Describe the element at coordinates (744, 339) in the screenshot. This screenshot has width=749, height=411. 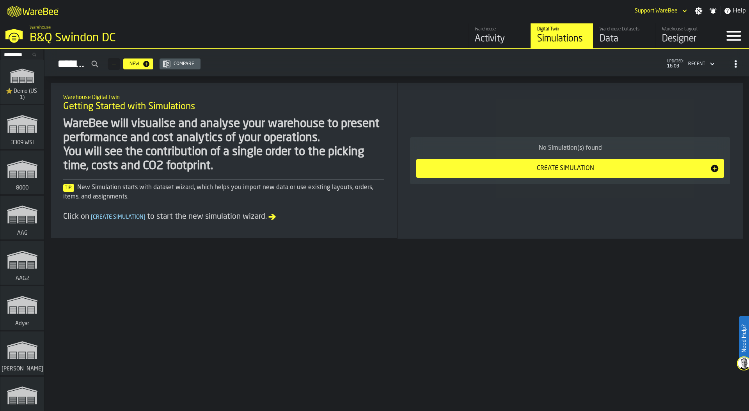
I see `label: Need Help?` at that location.